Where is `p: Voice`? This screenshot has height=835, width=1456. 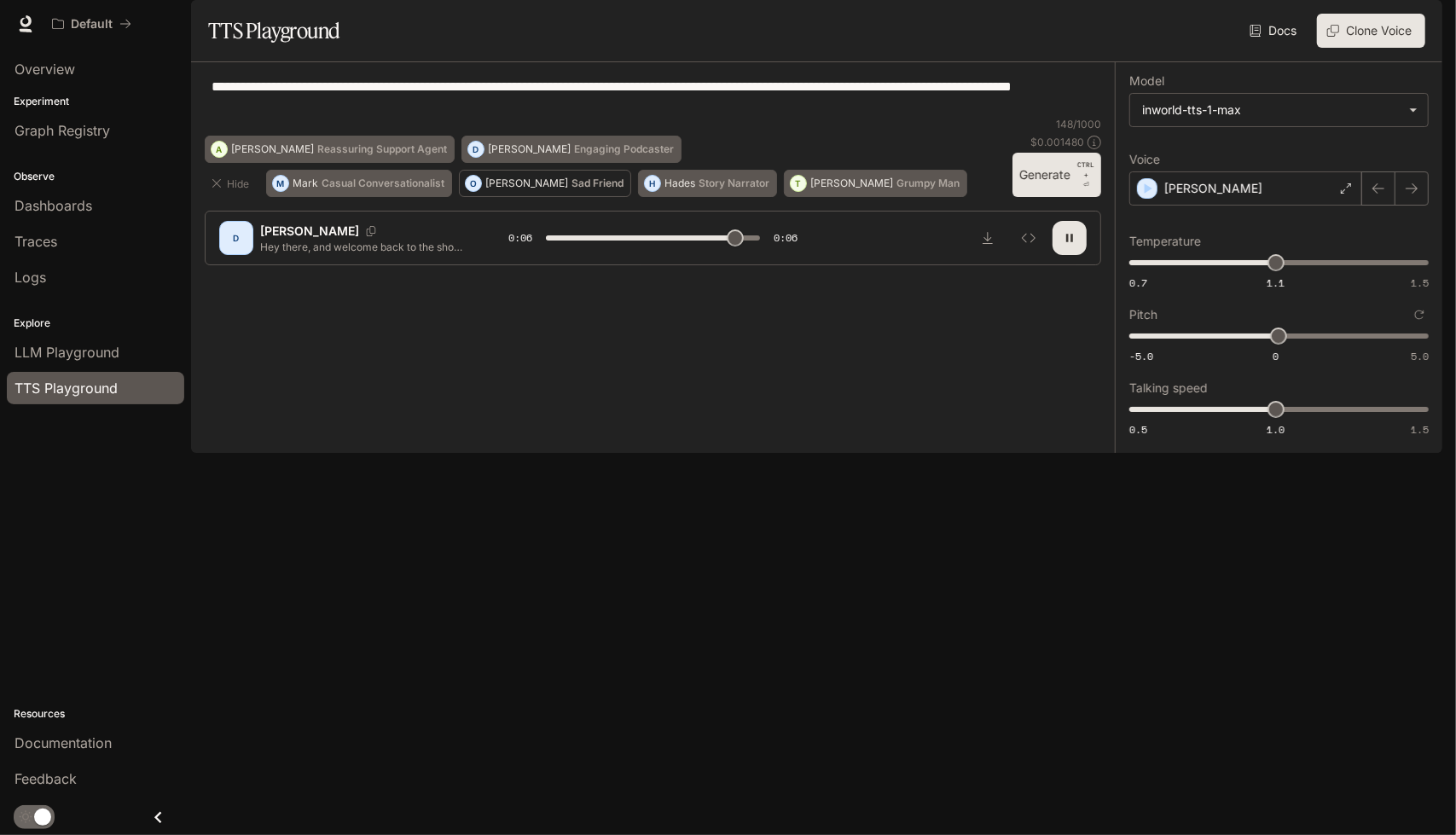
p: Voice is located at coordinates (1144, 159).